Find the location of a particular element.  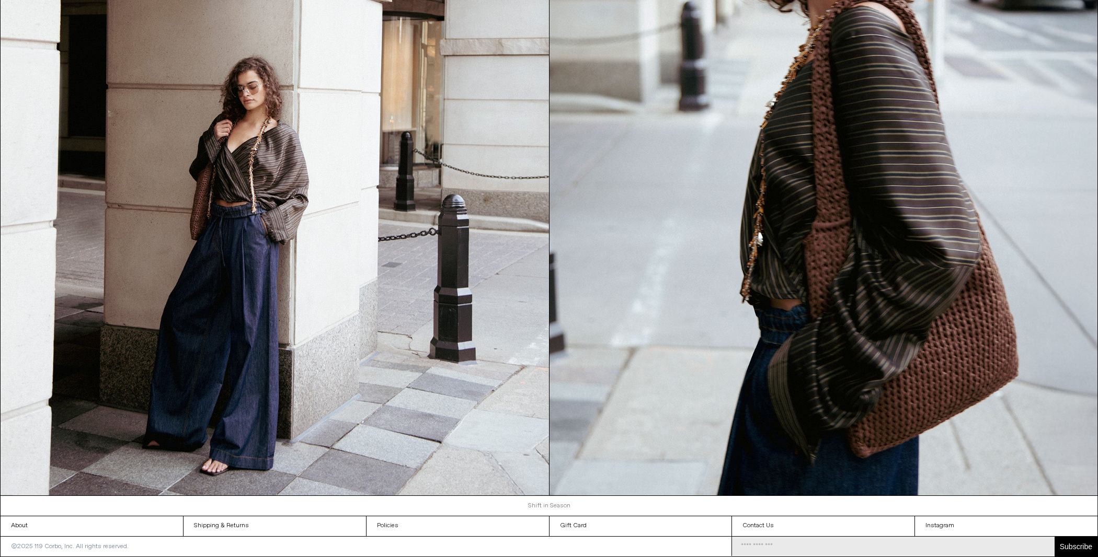

a: Contact Us is located at coordinates (823, 527).